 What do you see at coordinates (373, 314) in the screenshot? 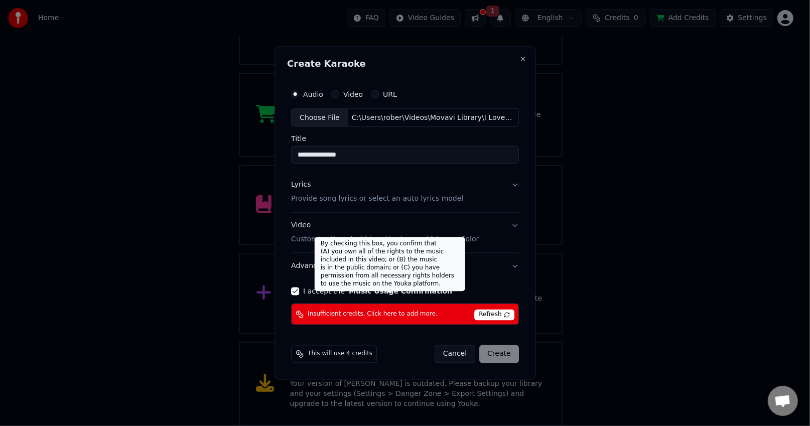
I see `span: Insufficient credits. Click here to add more.` at bounding box center [373, 314].